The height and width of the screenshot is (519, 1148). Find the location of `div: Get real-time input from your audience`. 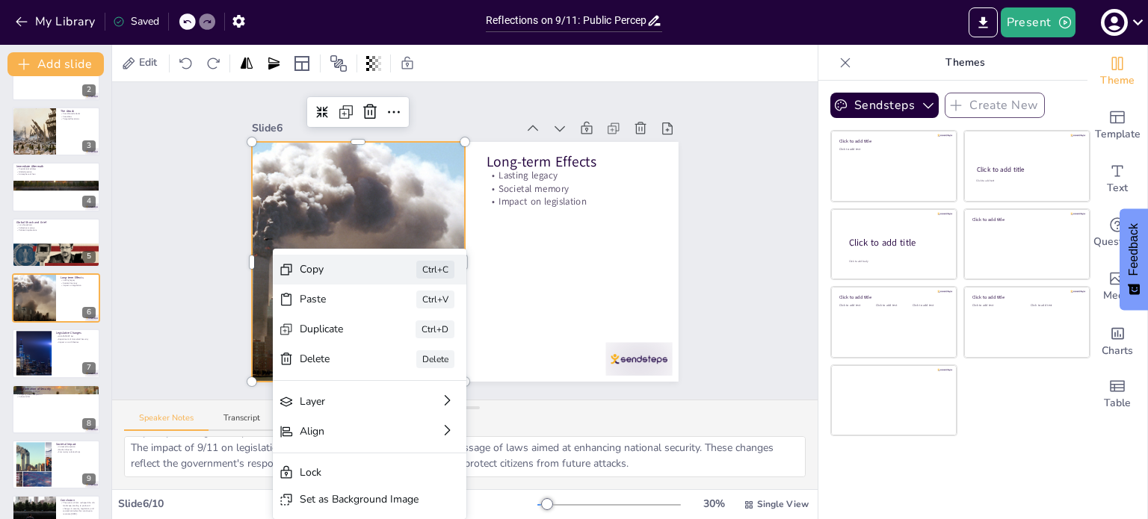

div: Get real-time input from your audience is located at coordinates (1117, 233).